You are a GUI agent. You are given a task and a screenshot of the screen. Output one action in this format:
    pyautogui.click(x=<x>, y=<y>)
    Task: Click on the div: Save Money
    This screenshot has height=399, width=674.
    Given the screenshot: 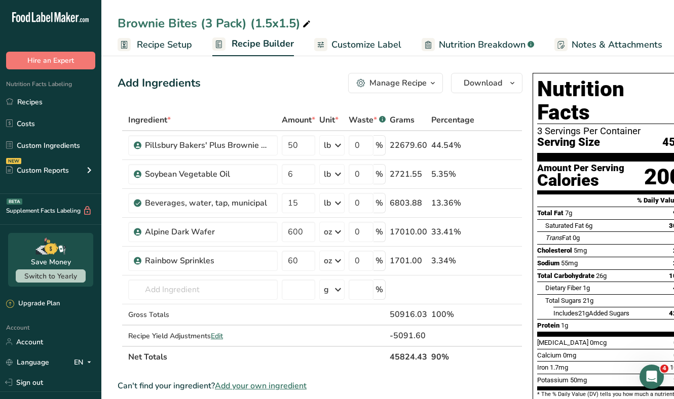 What is the action you would take?
    pyautogui.click(x=51, y=262)
    